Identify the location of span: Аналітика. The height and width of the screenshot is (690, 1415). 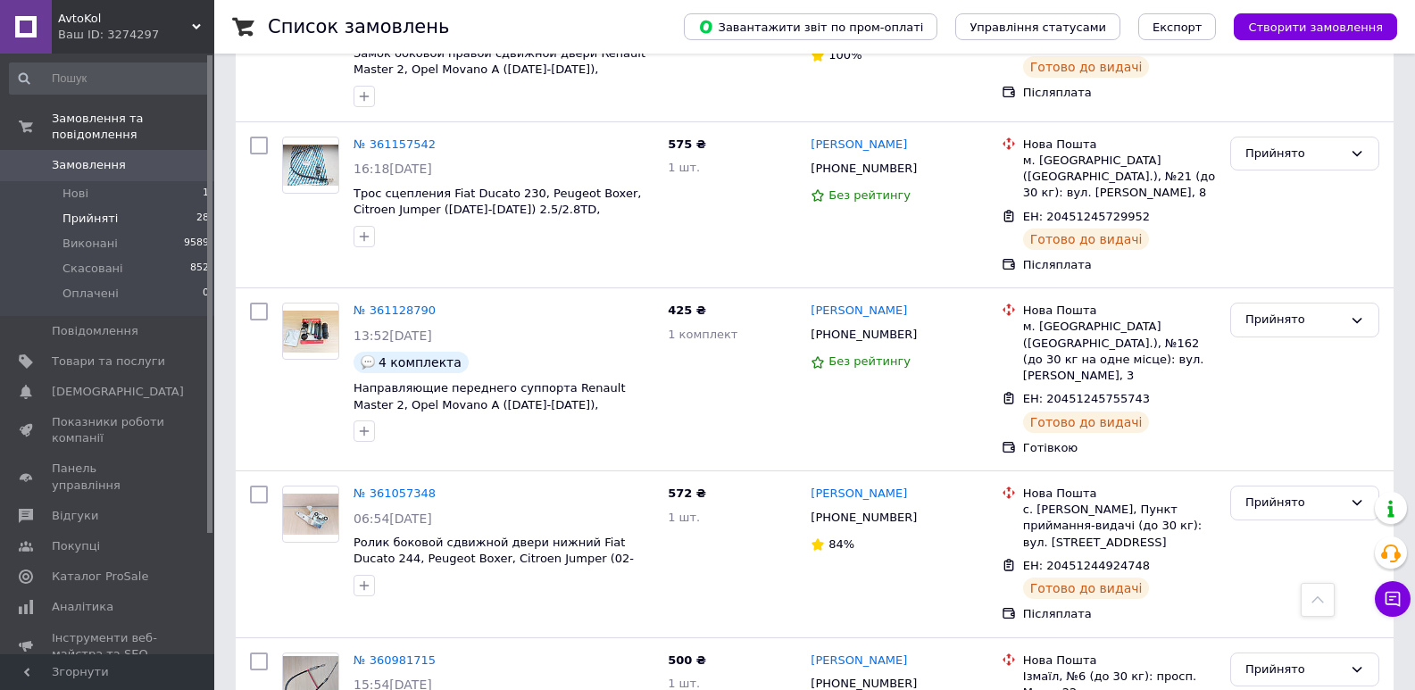
(82, 607).